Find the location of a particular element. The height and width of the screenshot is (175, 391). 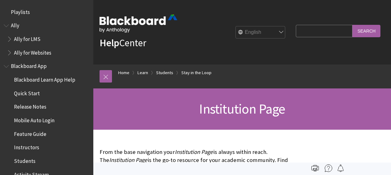

strong: Help is located at coordinates (109, 43).